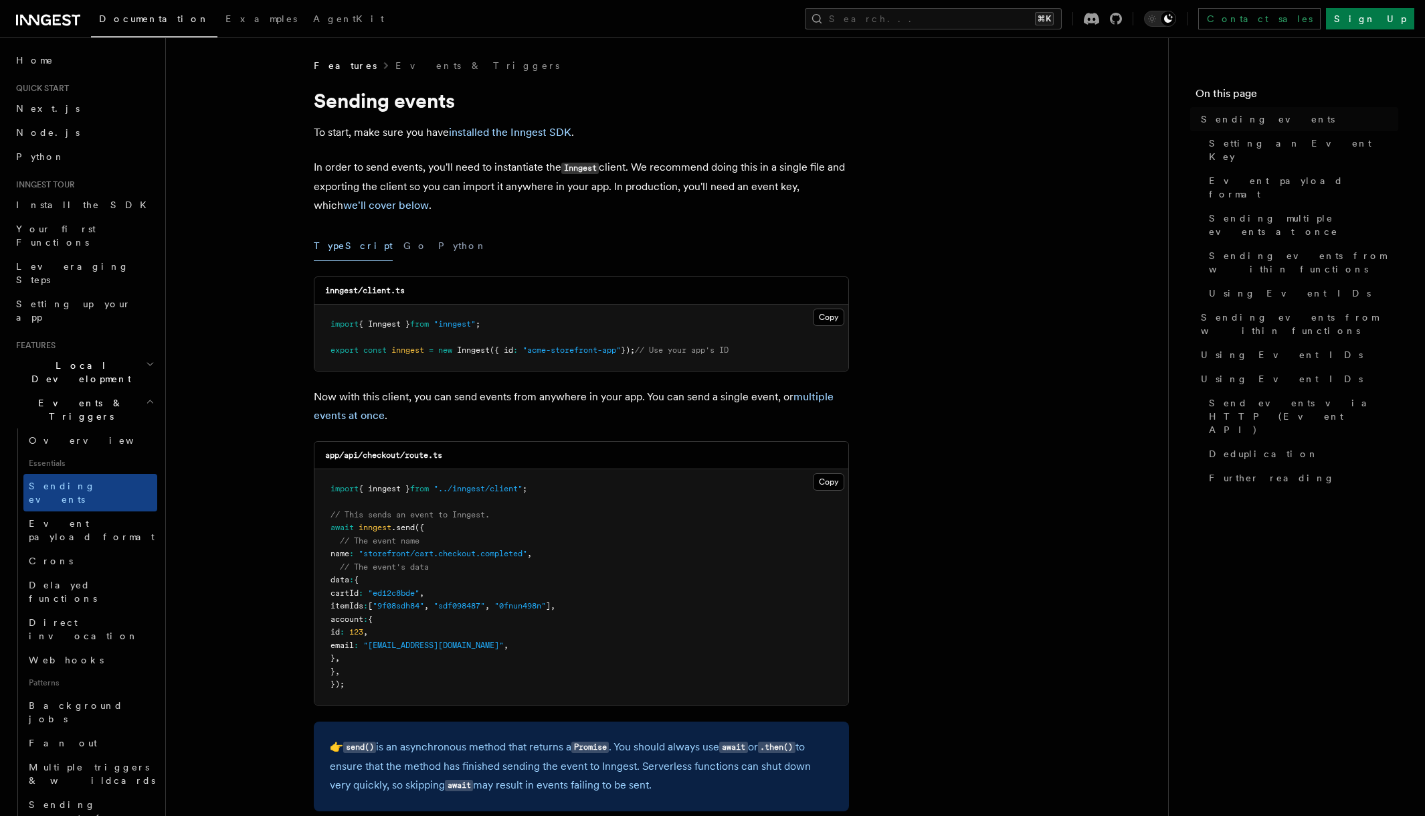 Image resolution: width=1425 pixels, height=816 pixels. What do you see at coordinates (1304, 225) in the screenshot?
I see `span: Sending multiple events at once` at bounding box center [1304, 225].